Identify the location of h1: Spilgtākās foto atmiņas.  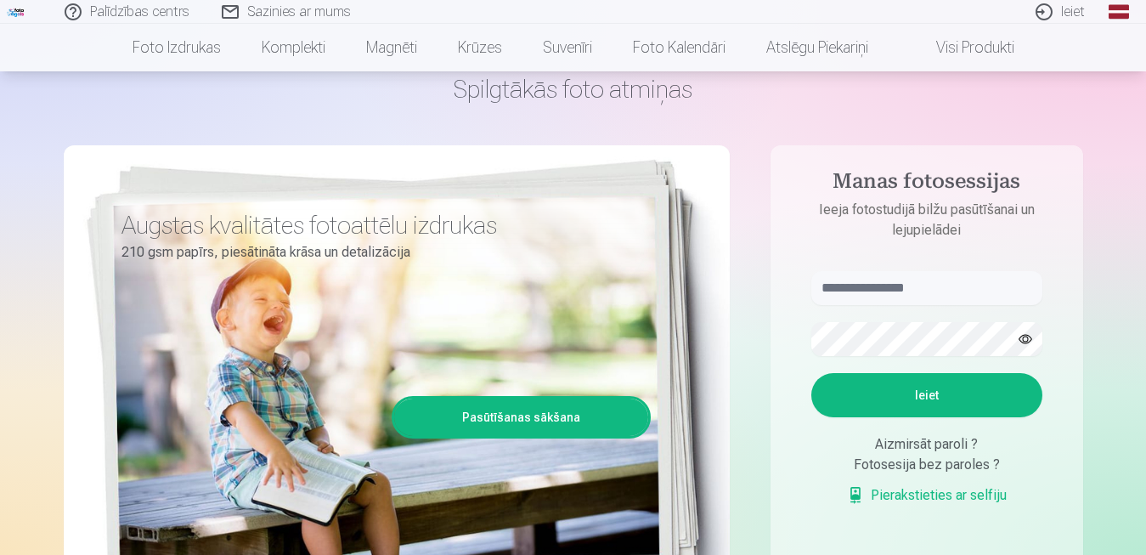
(573, 89).